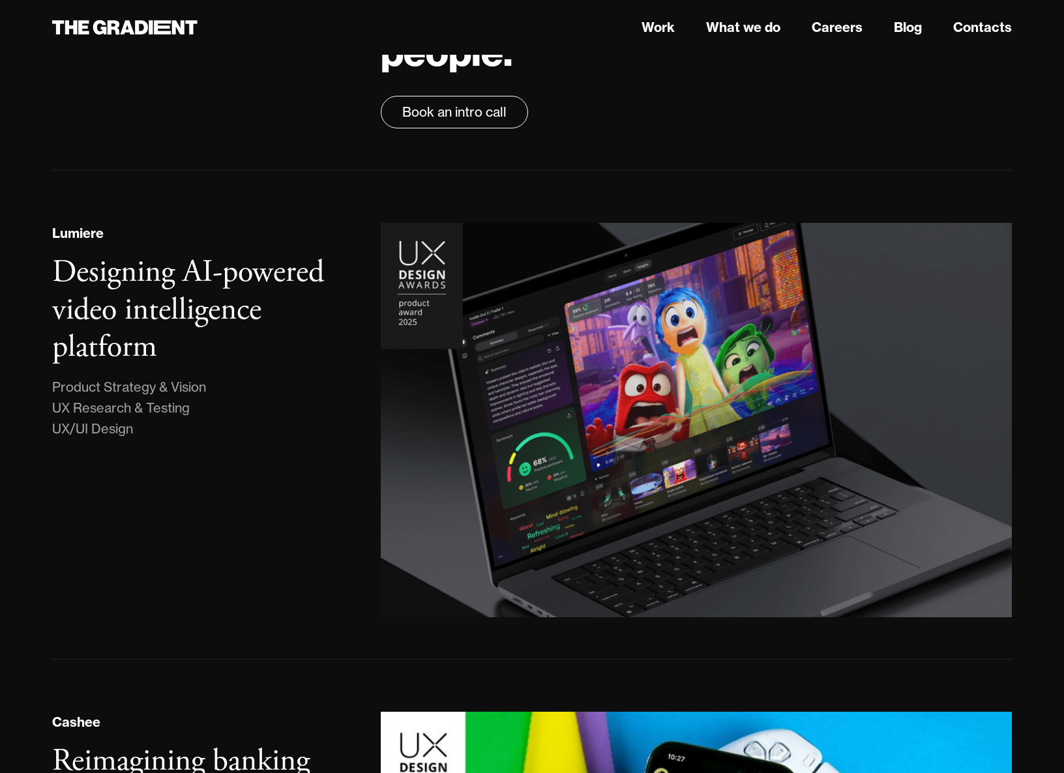 This screenshot has height=773, width=1064. Describe the element at coordinates (658, 27) in the screenshot. I see `a: Work` at that location.